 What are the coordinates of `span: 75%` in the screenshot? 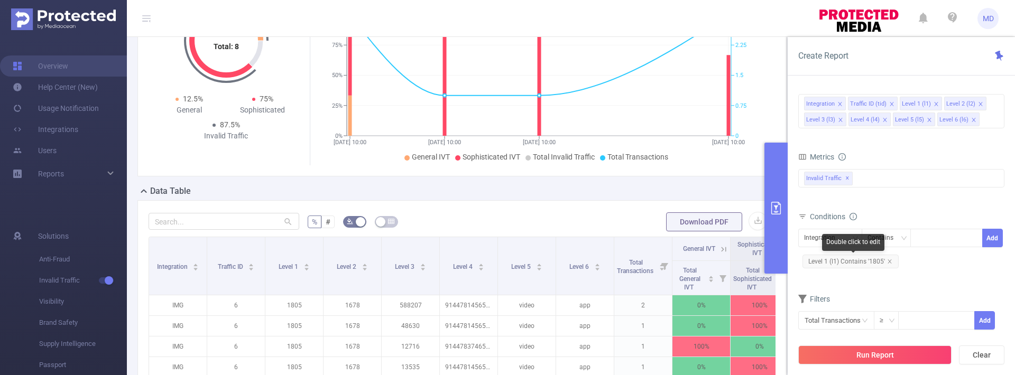 It's located at (267, 99).